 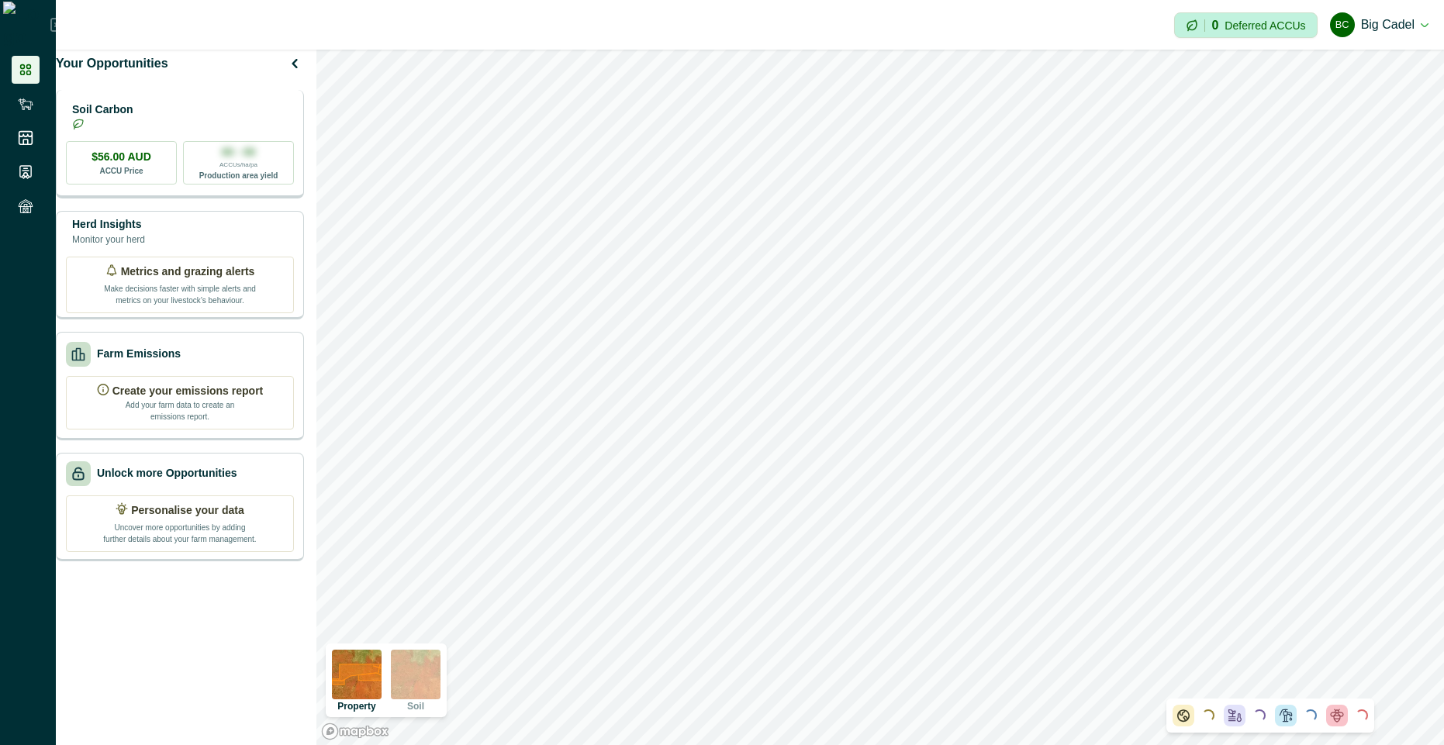 I want to click on p: Add your farm data to create an emissions report., so click(x=180, y=411).